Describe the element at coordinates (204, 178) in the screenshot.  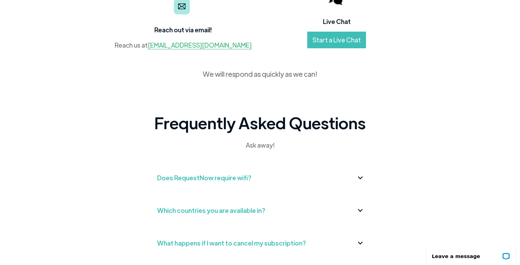
I see `div: Does RequestNow require wifi?` at that location.